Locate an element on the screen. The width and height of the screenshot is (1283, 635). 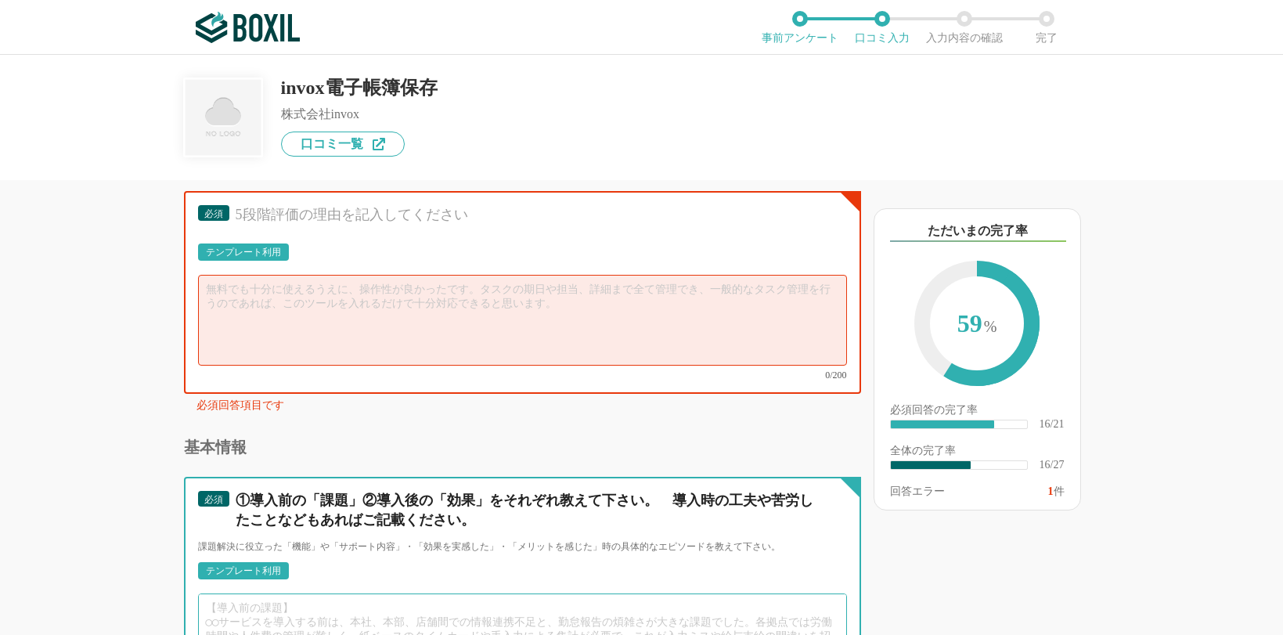
span: 59 is located at coordinates (977, 325).